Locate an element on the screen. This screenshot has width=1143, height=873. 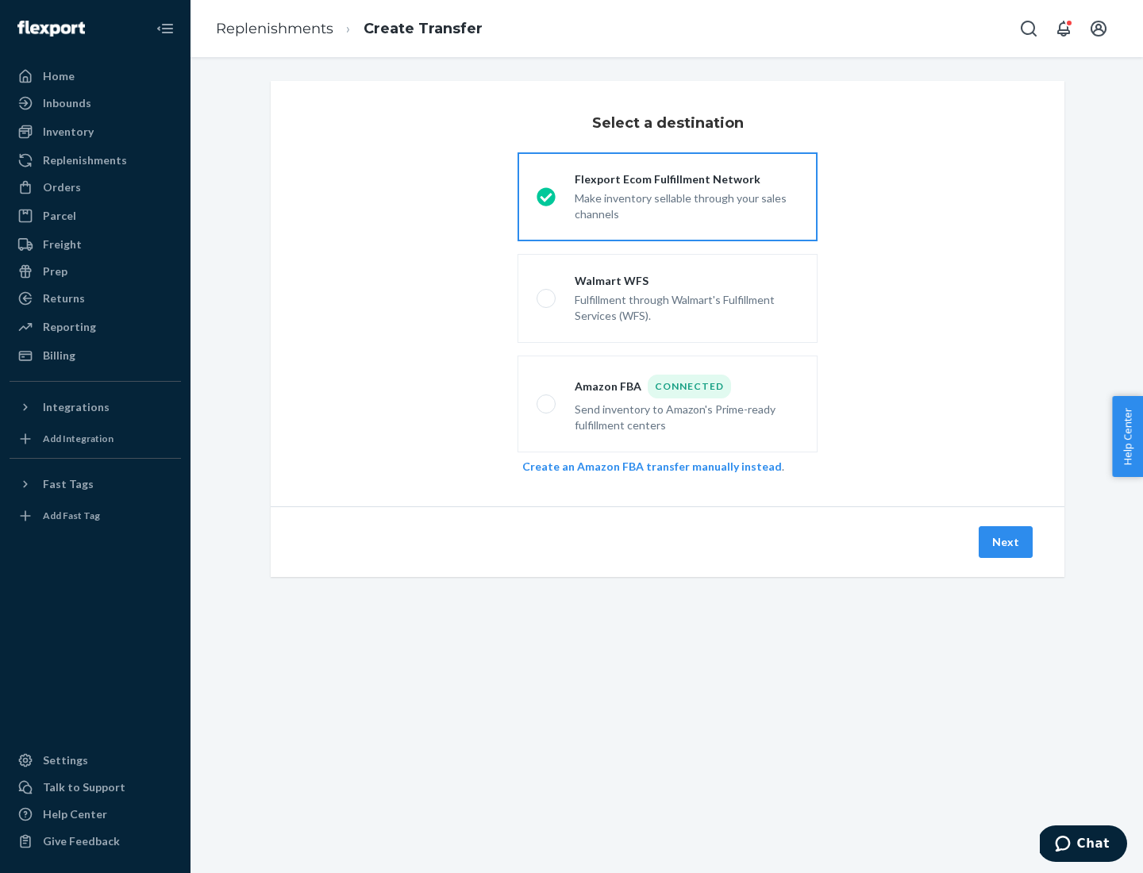
a: Add Integration is located at coordinates (95, 439).